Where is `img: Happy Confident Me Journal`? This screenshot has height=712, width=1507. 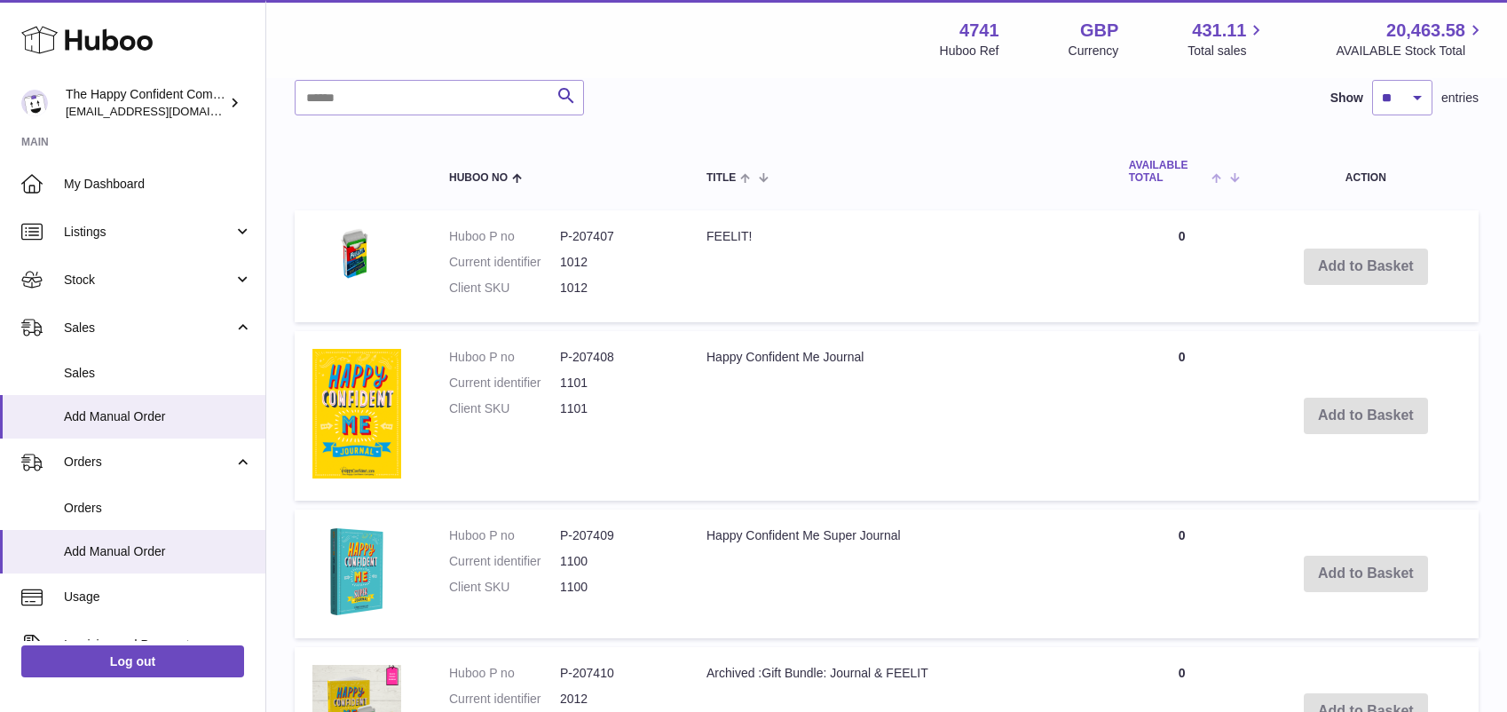 img: Happy Confident Me Journal is located at coordinates (357, 413).